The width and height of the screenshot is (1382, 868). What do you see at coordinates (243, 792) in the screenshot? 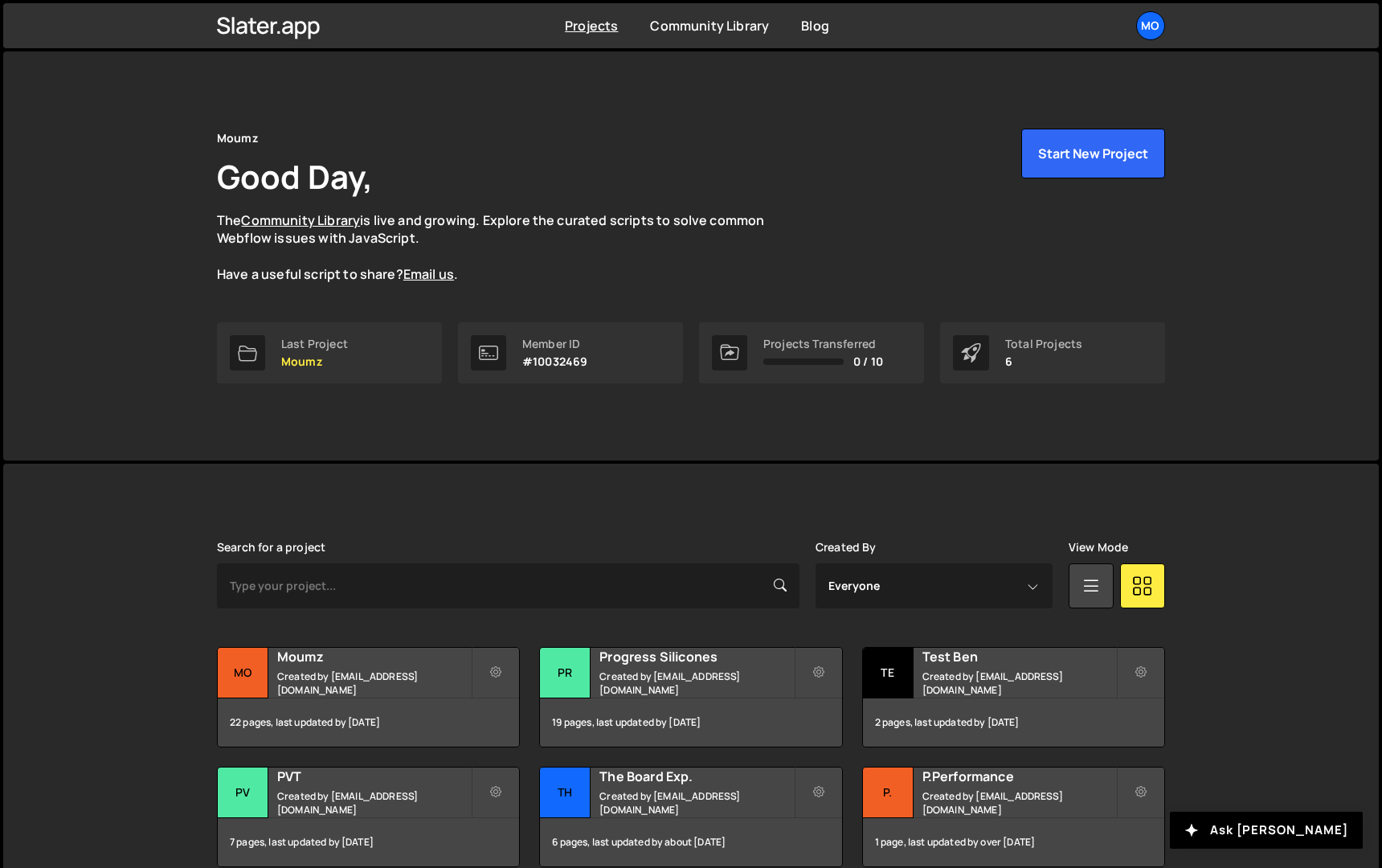
I see `div: PV` at bounding box center [243, 792].